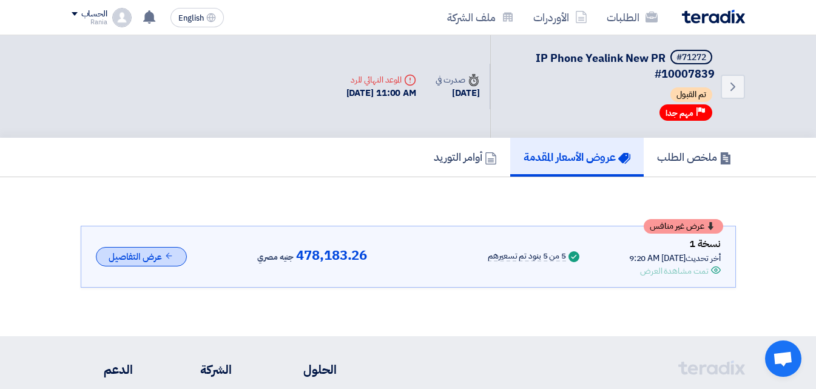  I want to click on span: IP Phone Yealink New PR #10007839, so click(625, 66).